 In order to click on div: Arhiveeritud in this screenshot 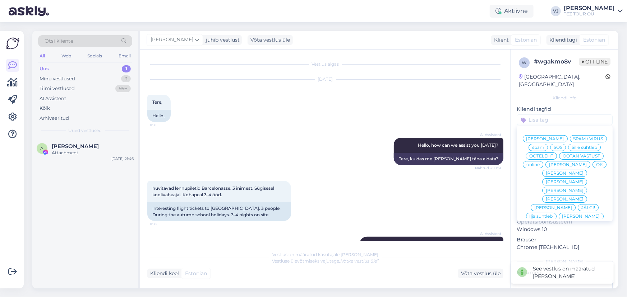, I will do `click(54, 118)`.